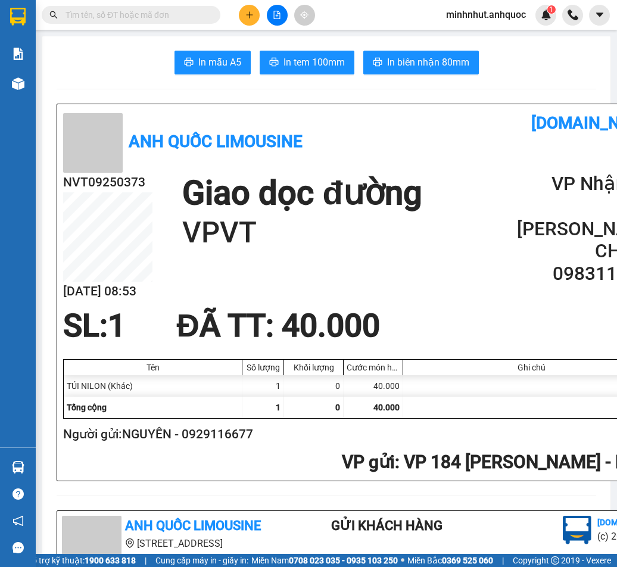 Image resolution: width=617 pixels, height=567 pixels. Describe the element at coordinates (18, 54) in the screenshot. I see `img: solution-icon` at that location.